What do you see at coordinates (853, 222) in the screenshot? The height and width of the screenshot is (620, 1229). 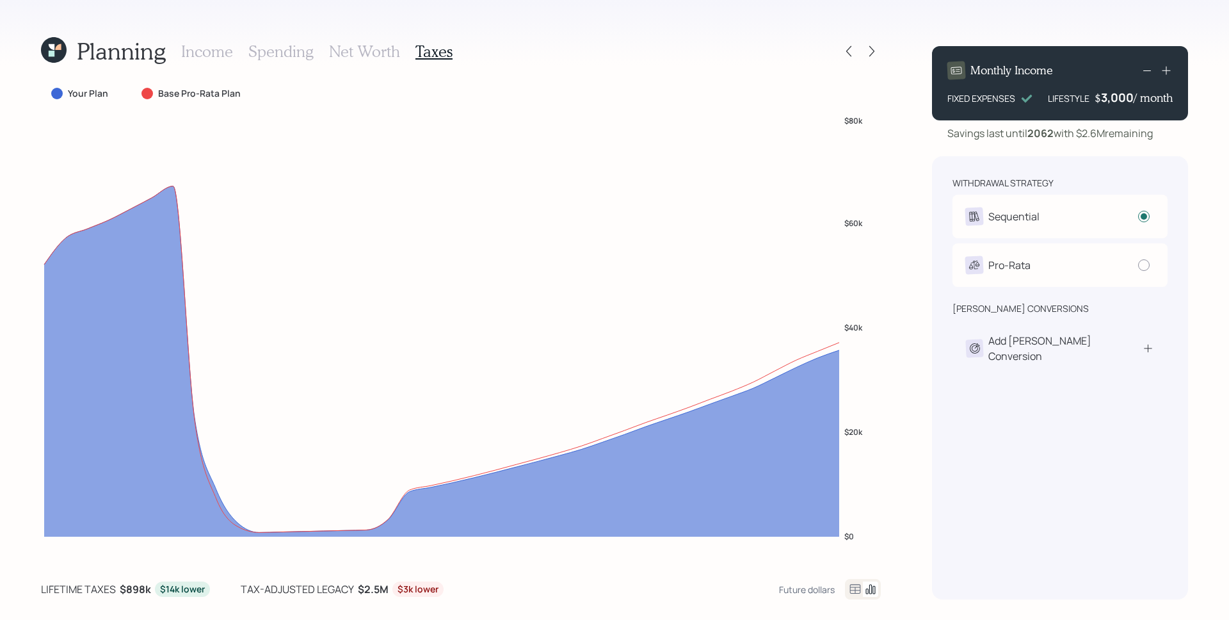 I see `tspan: $60k` at bounding box center [853, 222].